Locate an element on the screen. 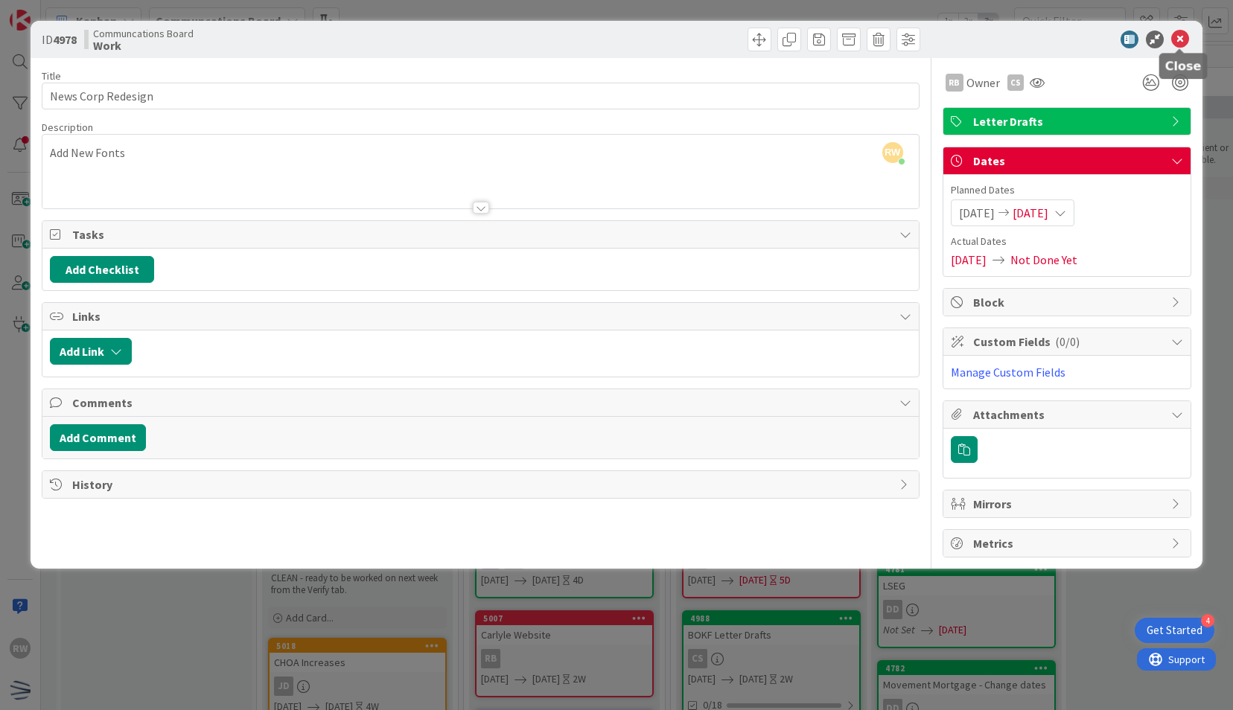 The height and width of the screenshot is (710, 1233). b: 4978 is located at coordinates (65, 39).